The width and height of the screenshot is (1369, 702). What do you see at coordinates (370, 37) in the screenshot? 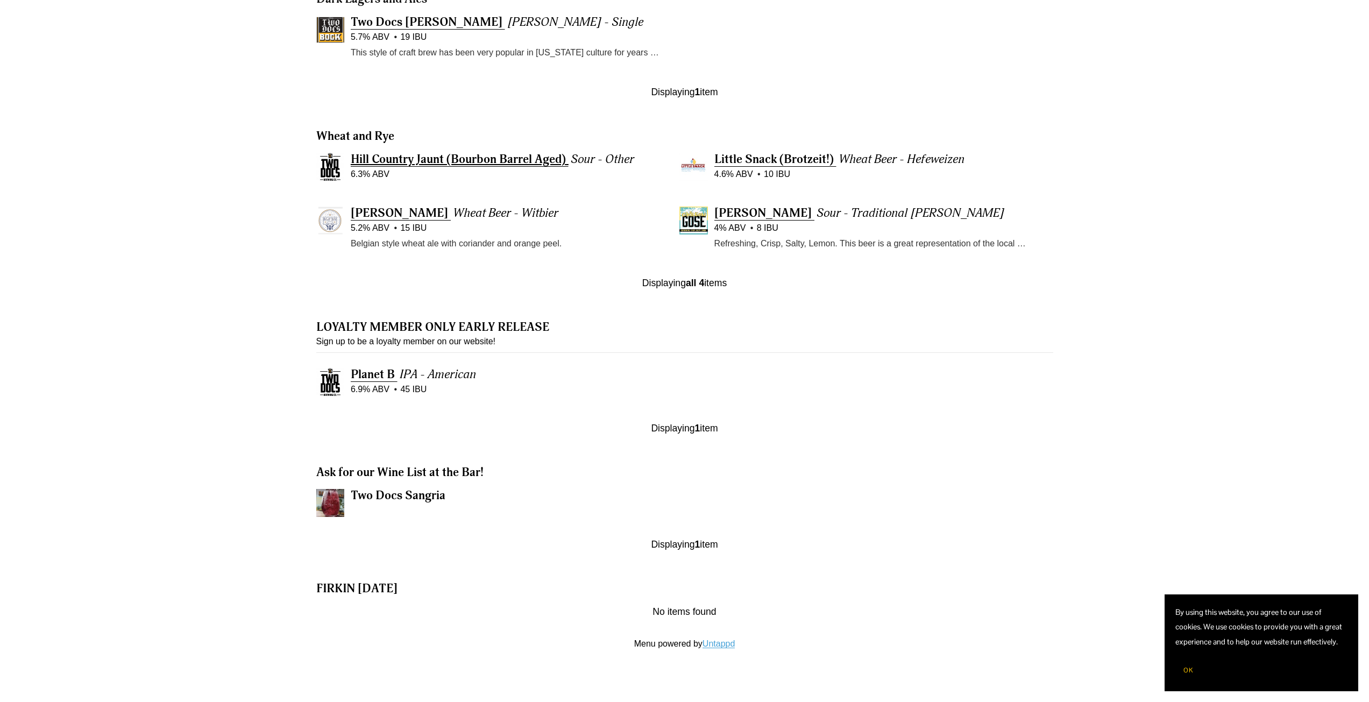
I see `span: 5.7% ABV` at bounding box center [370, 37].